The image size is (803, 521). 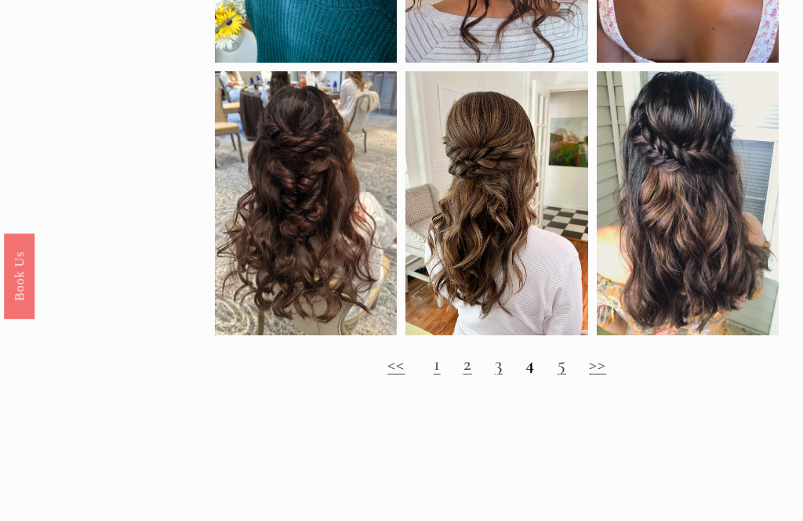 I want to click on a: Book Us, so click(x=19, y=275).